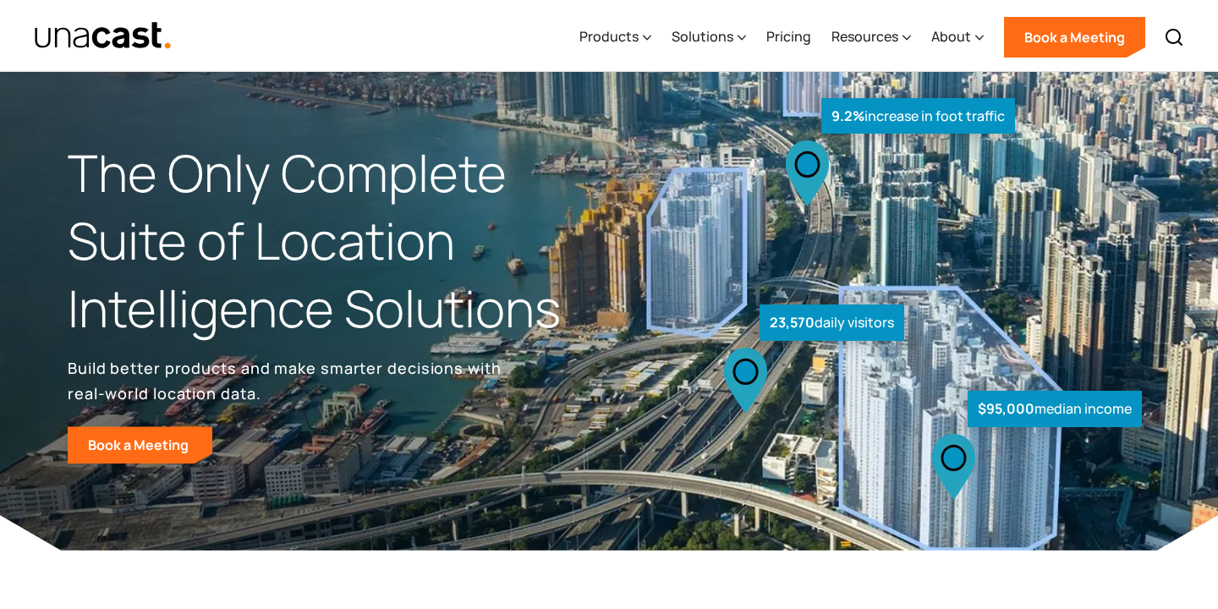 The image size is (1218, 609). Describe the element at coordinates (792, 322) in the screenshot. I see `strong: 23,570` at that location.